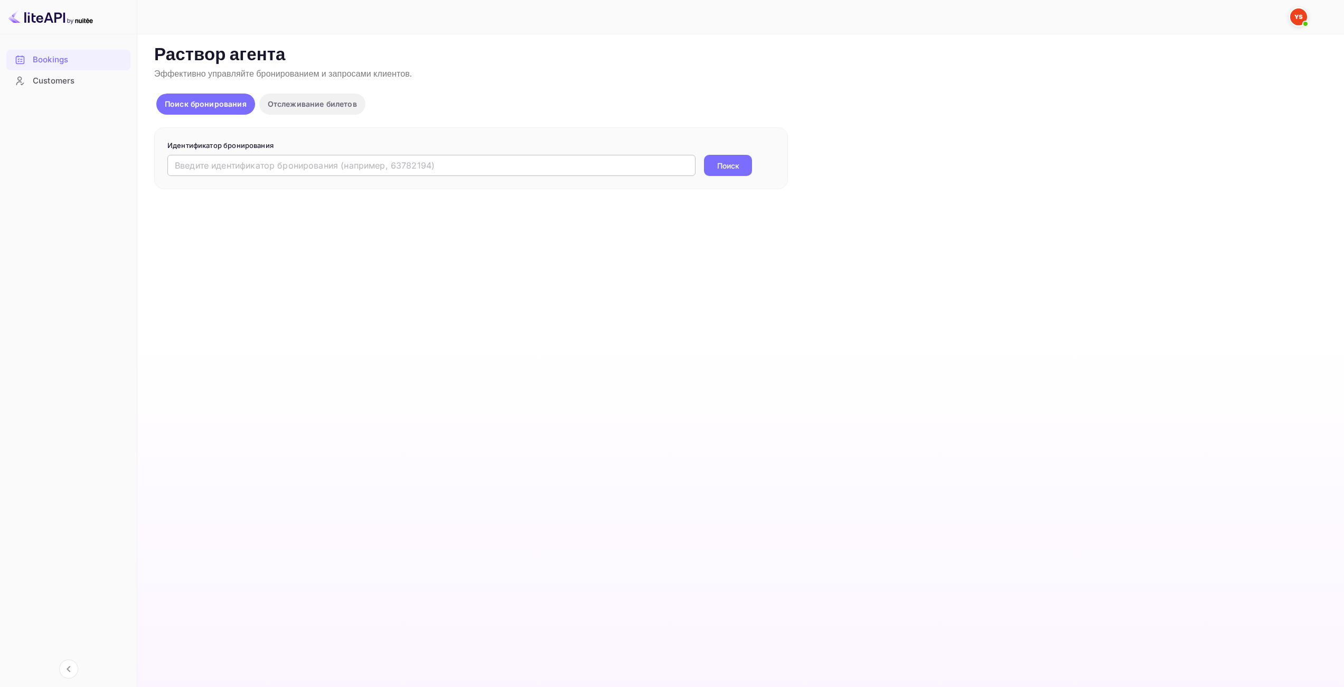  What do you see at coordinates (728, 165) in the screenshot?
I see `ya-tr-span: Поиск` at bounding box center [728, 165].